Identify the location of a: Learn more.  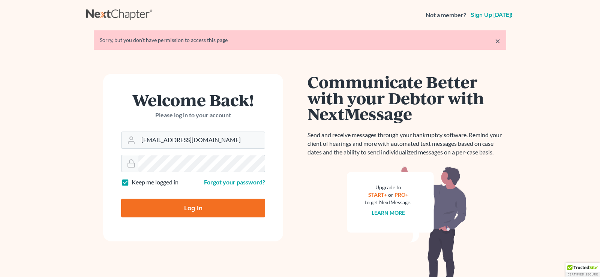
(388, 212).